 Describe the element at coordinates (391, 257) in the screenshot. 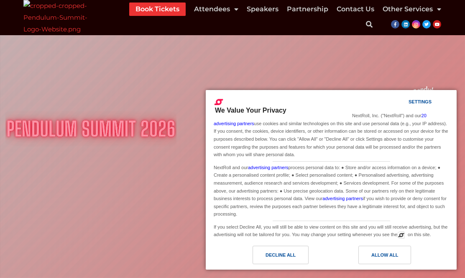

I see `a: Allow All` at that location.